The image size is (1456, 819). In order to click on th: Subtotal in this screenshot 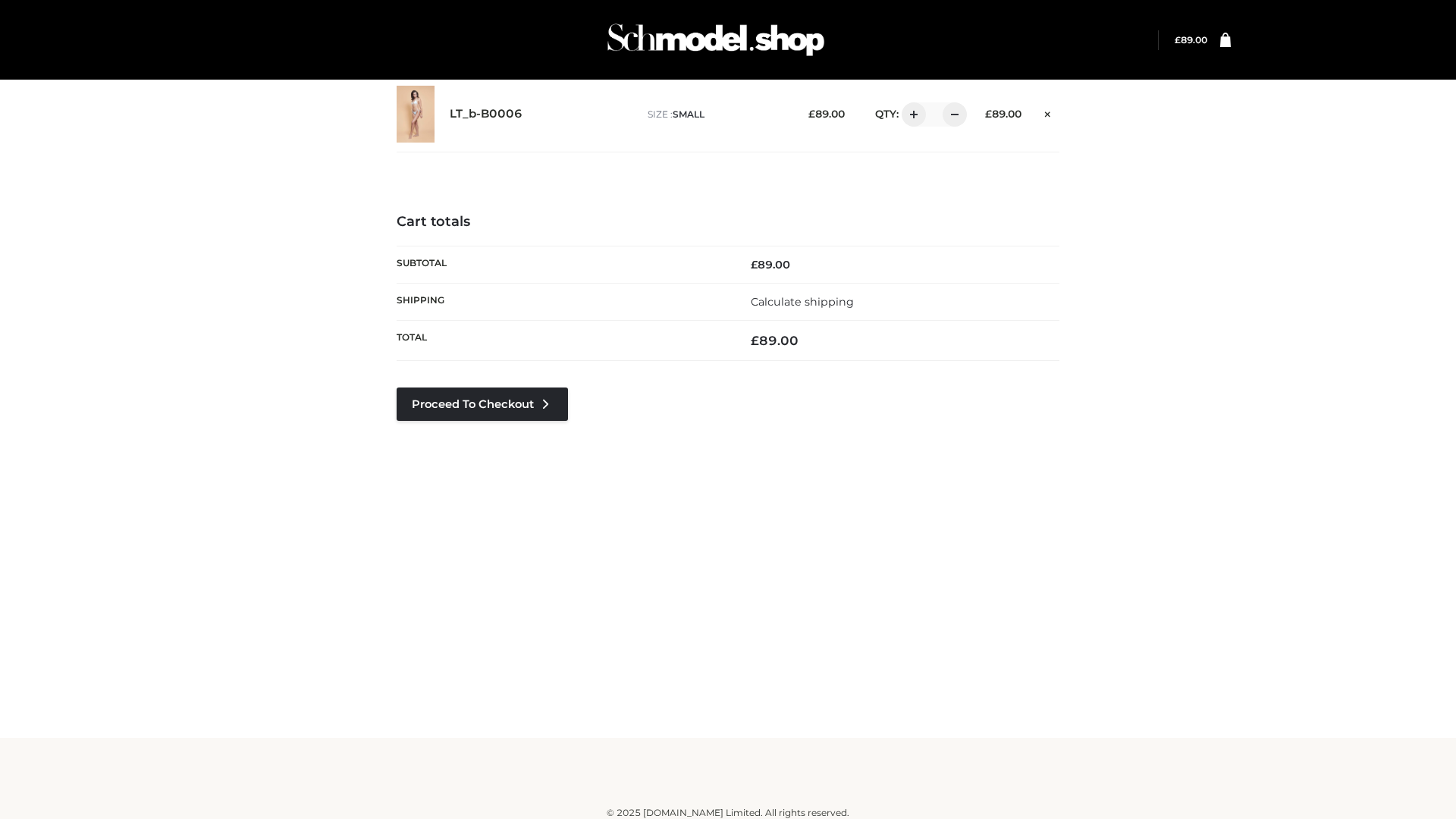, I will do `click(562, 263)`.